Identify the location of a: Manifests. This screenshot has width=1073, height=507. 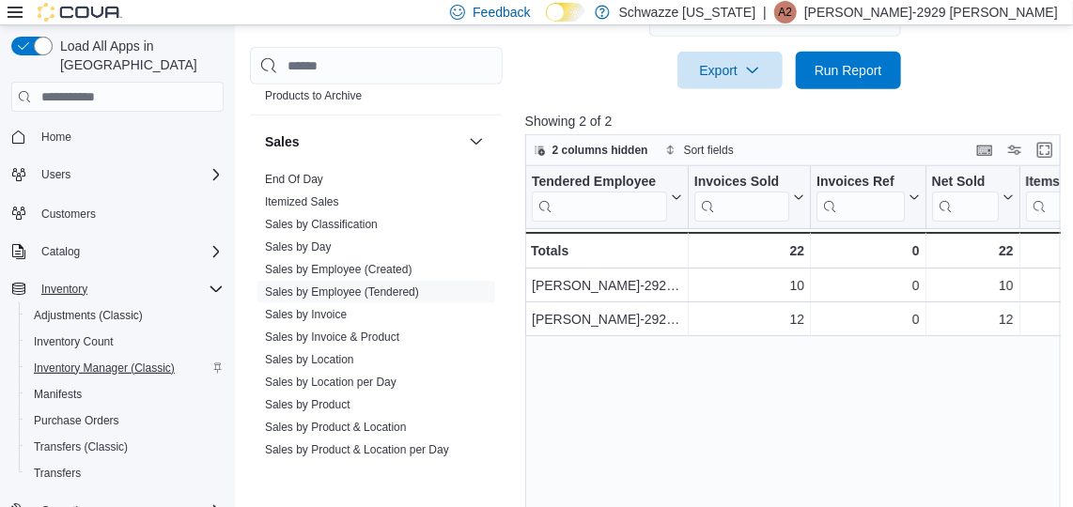
(57, 395).